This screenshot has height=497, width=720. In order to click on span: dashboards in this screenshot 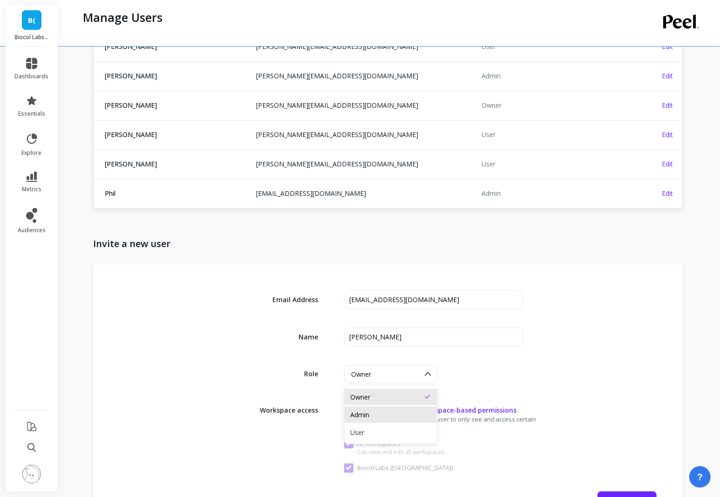, I will do `click(32, 76)`.